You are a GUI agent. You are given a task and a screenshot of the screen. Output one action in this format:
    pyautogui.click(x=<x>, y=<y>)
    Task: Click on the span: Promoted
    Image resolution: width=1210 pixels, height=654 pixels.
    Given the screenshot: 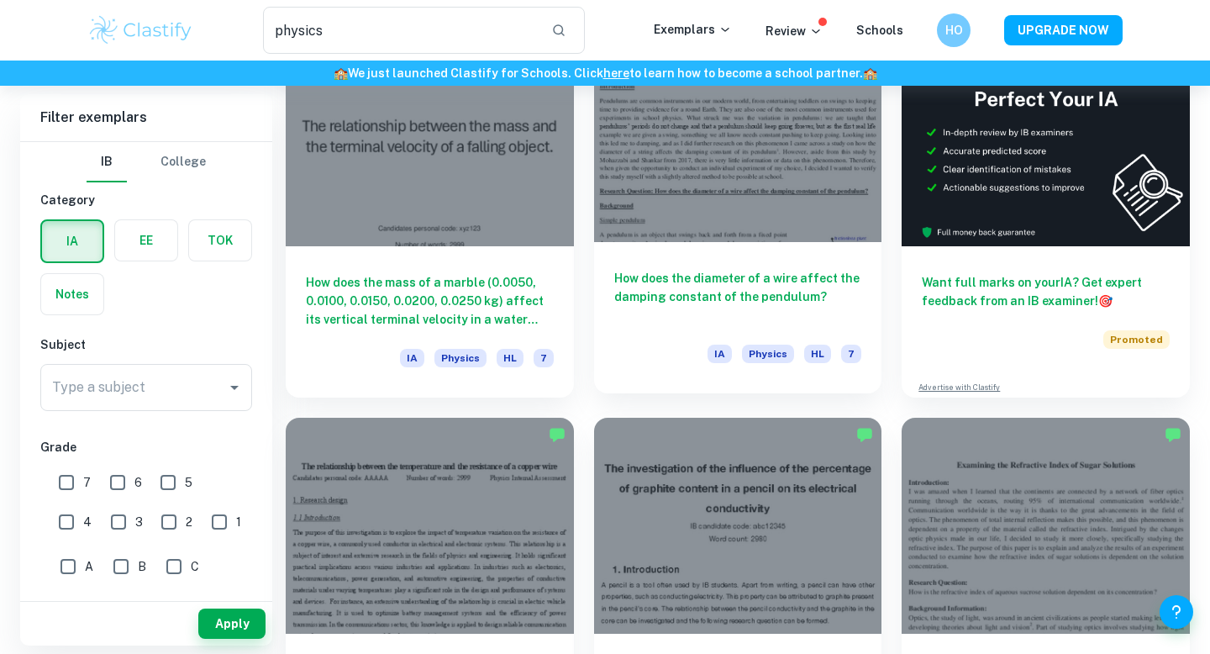 What is the action you would take?
    pyautogui.click(x=1136, y=339)
    